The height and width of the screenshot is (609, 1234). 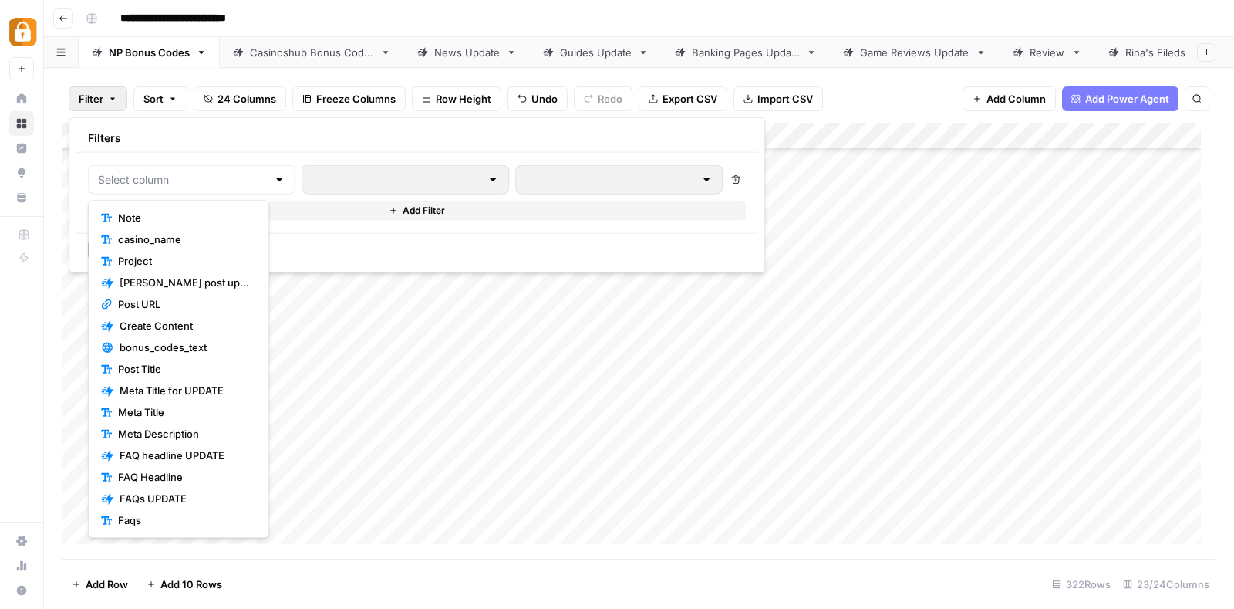 What do you see at coordinates (595, 52) in the screenshot?
I see `div: Guides Update` at bounding box center [595, 52].